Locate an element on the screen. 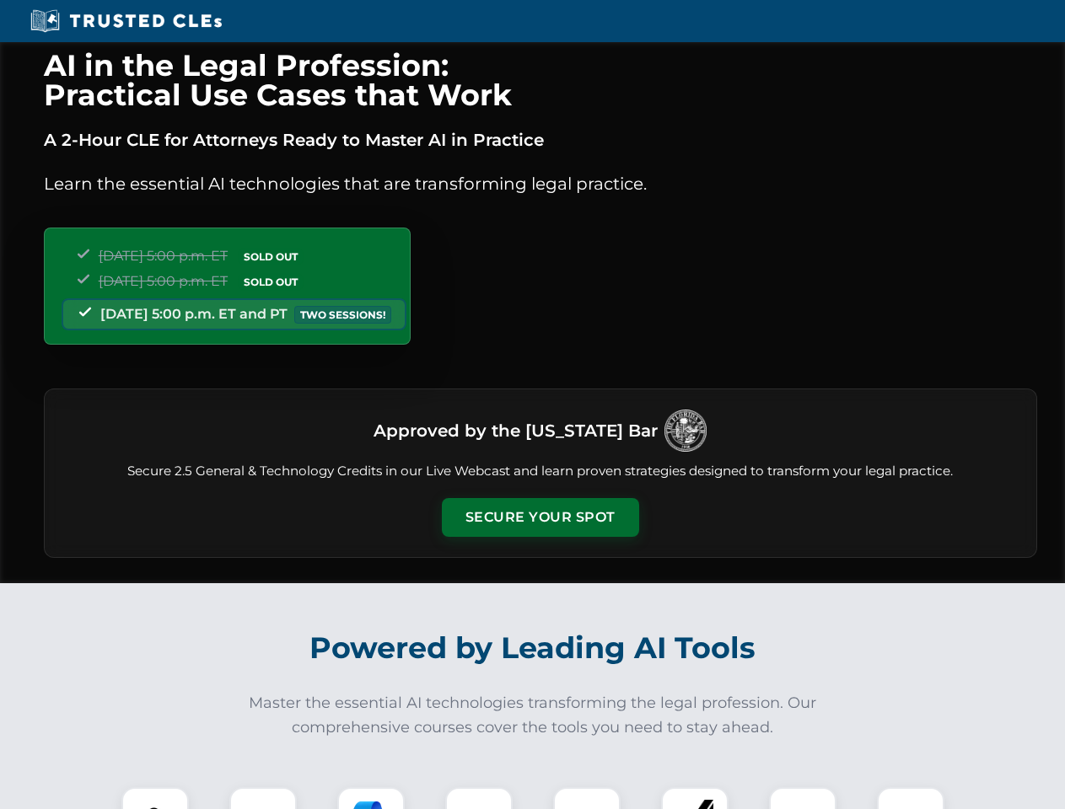 Image resolution: width=1065 pixels, height=809 pixels. img: Logo is located at coordinates (685, 431).